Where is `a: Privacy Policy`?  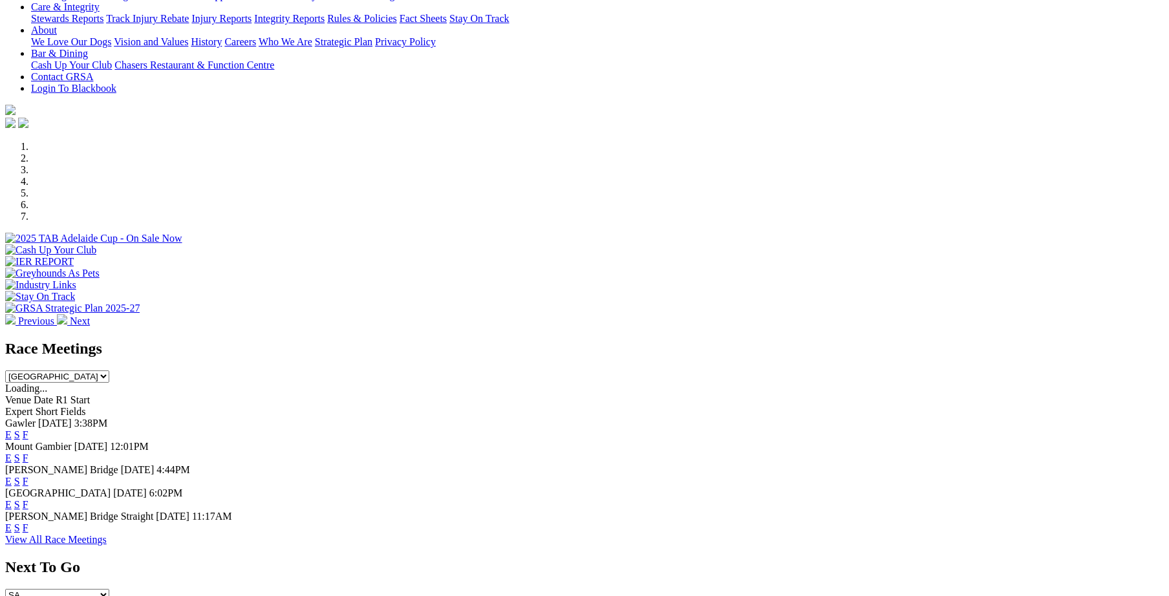
a: Privacy Policy is located at coordinates (405, 41).